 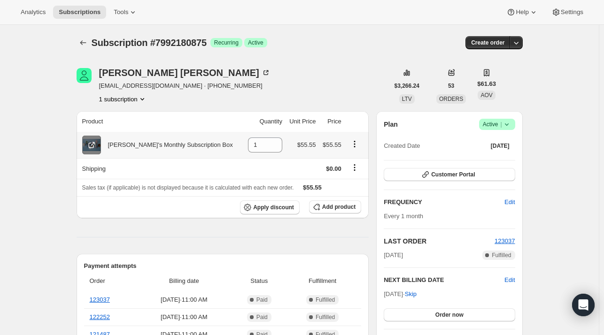 What do you see at coordinates (259, 281) in the screenshot?
I see `span: Status` at bounding box center [259, 281].